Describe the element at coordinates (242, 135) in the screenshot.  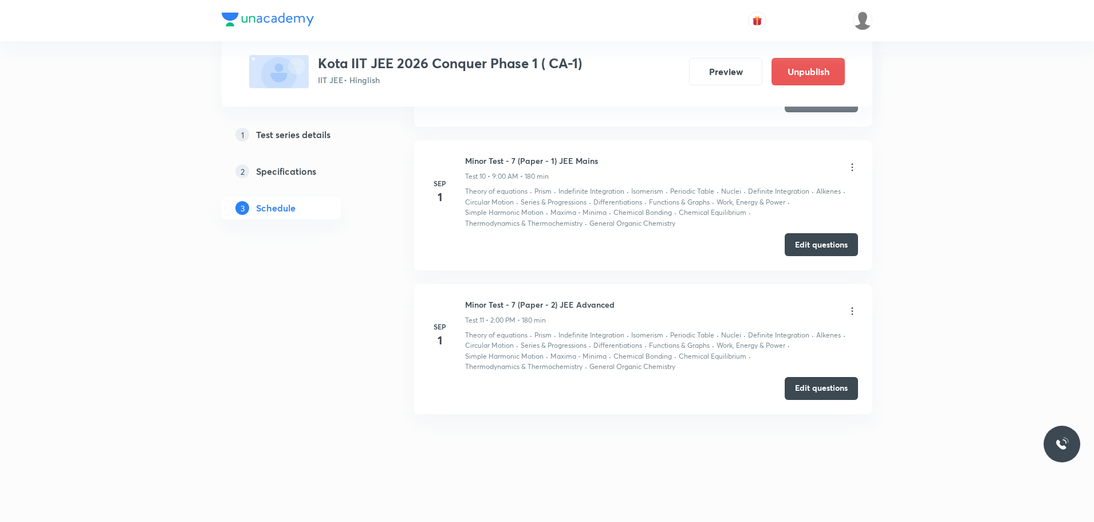
I see `p: 1` at that location.